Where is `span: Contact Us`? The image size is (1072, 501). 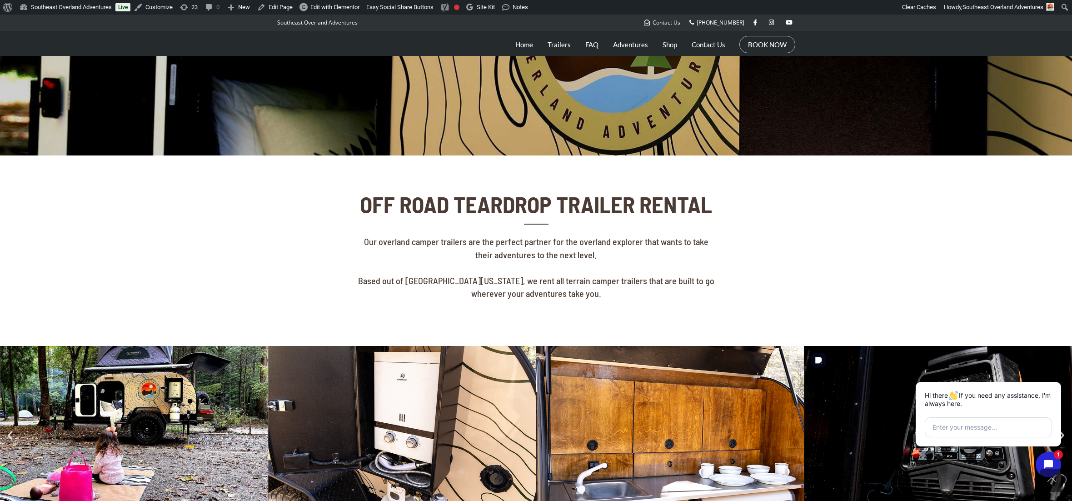
span: Contact Us is located at coordinates (666, 22).